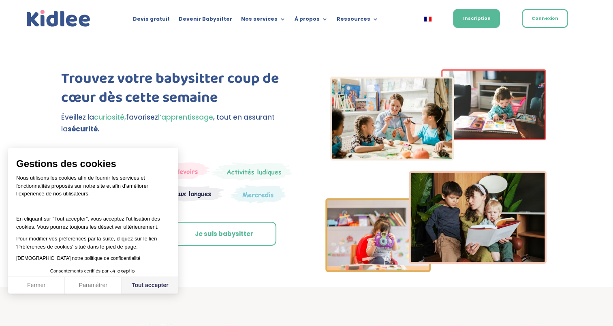  I want to click on a: Je suis babysitter, so click(224, 234).